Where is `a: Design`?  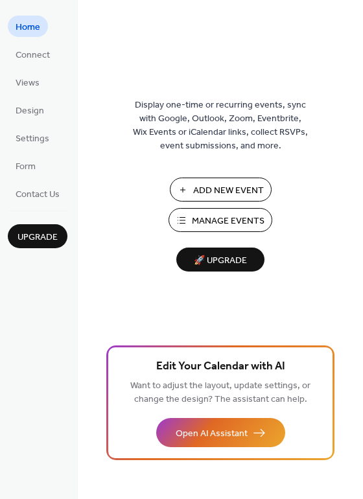
a: Design is located at coordinates (30, 109).